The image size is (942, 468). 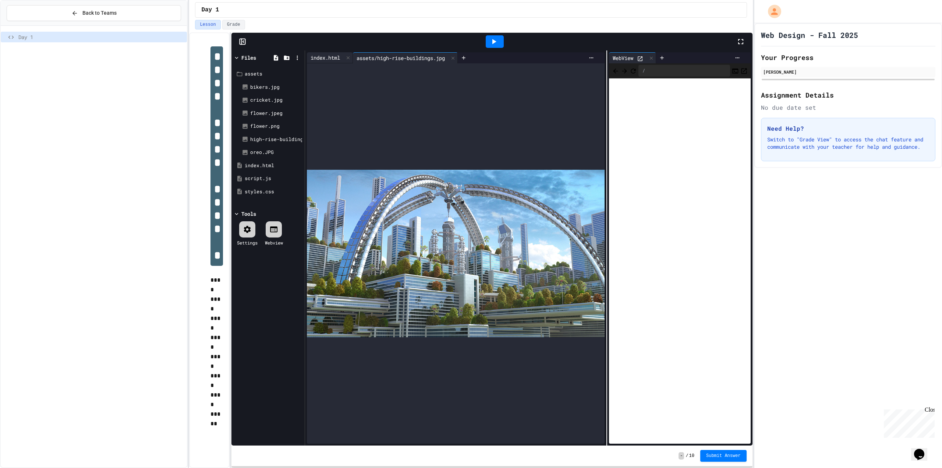 What do you see at coordinates (94, 13) in the screenshot?
I see `button: Back to Teams` at bounding box center [94, 13].